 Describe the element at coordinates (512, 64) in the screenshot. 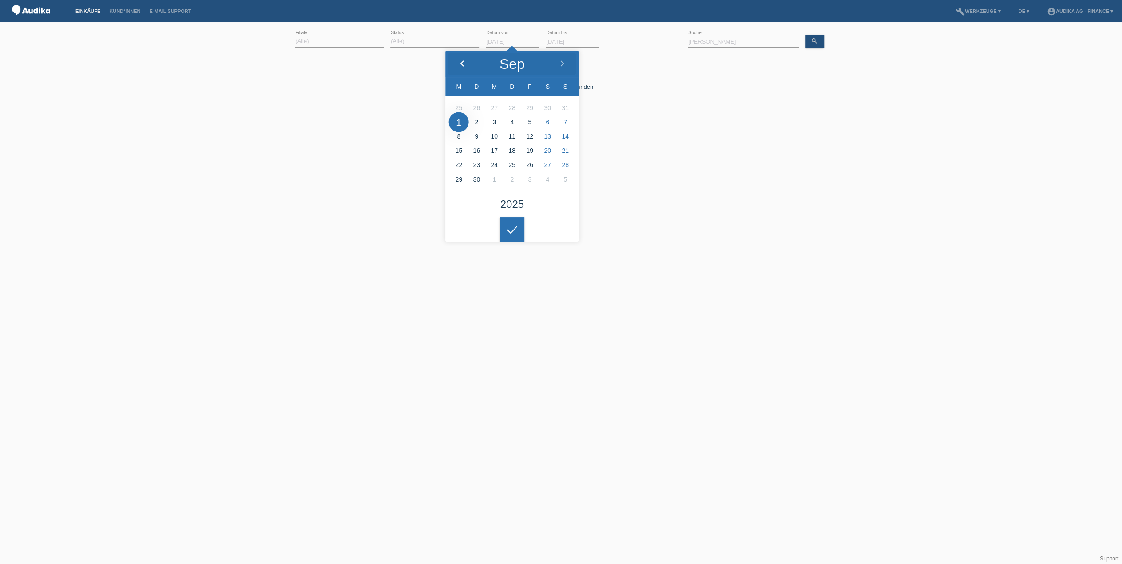

I see `div: Sep` at that location.